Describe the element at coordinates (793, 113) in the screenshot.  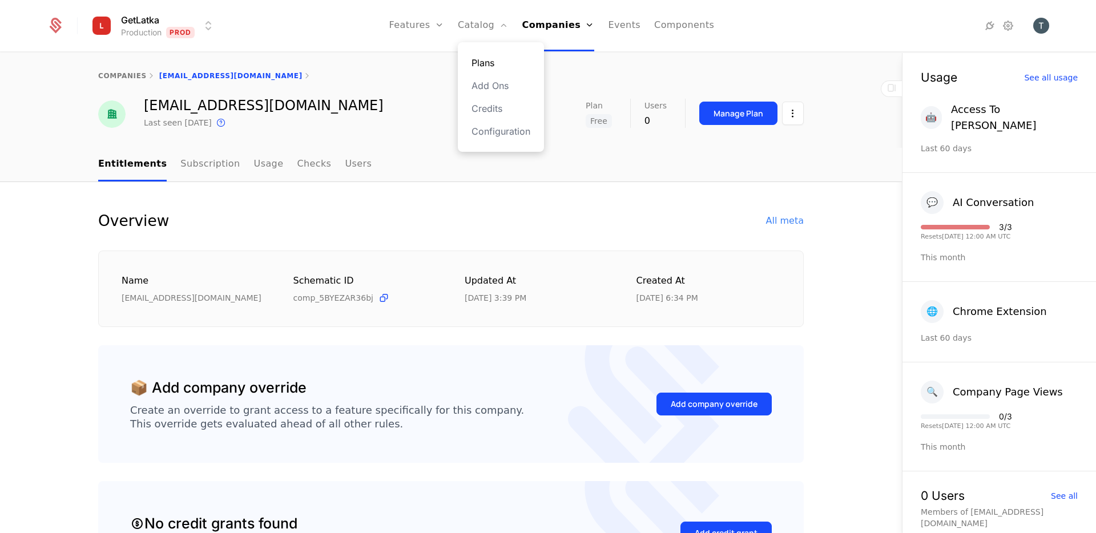
I see `button: Select action` at that location.